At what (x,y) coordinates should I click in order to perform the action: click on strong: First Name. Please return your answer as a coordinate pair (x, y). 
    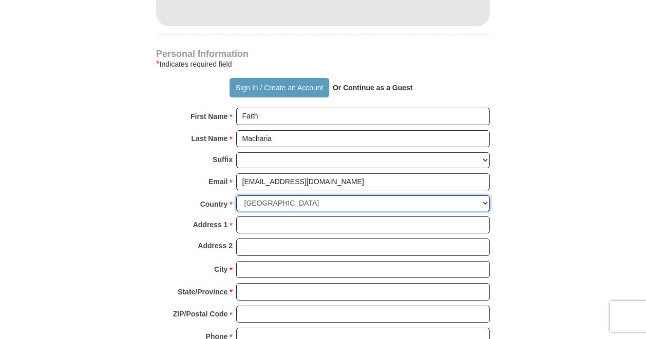
    Looking at the image, I should click on (209, 117).